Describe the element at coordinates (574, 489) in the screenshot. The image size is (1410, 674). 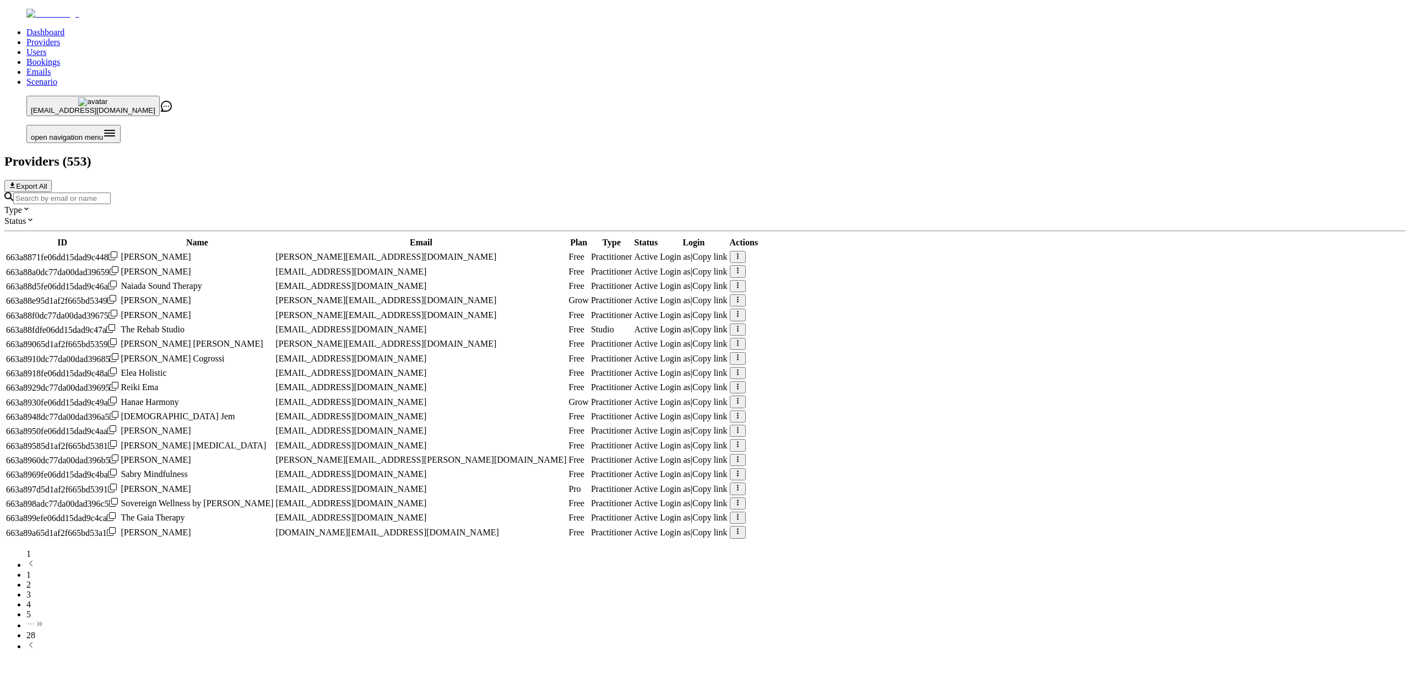
I see `span: Pro` at that location.